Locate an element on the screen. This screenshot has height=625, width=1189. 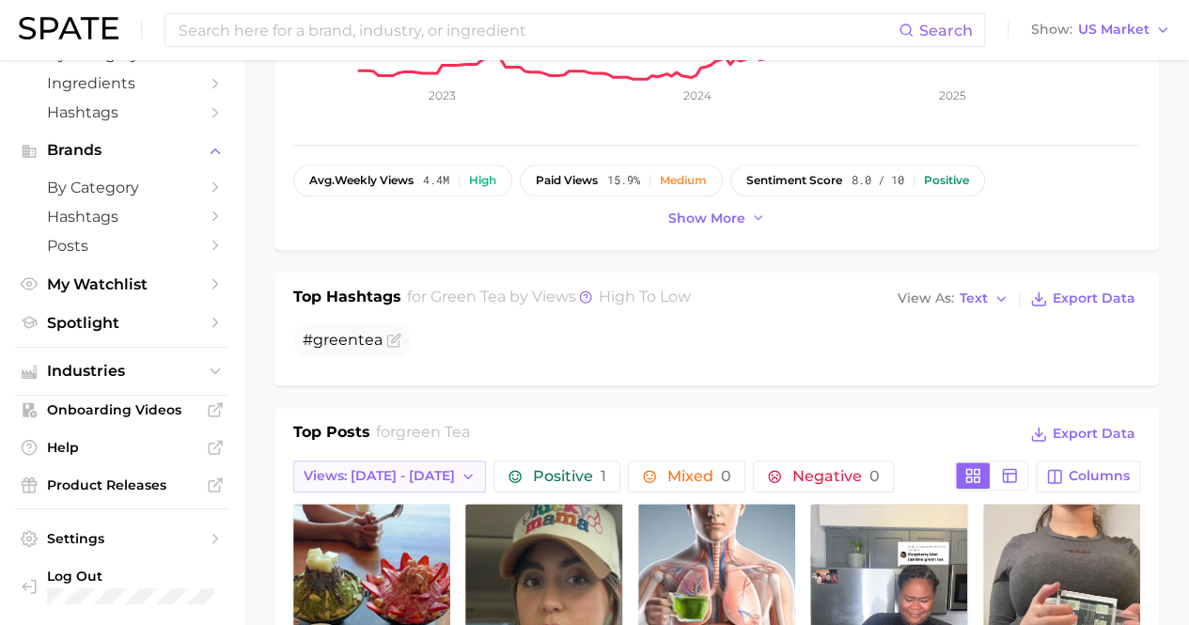
span: Search is located at coordinates (946, 30).